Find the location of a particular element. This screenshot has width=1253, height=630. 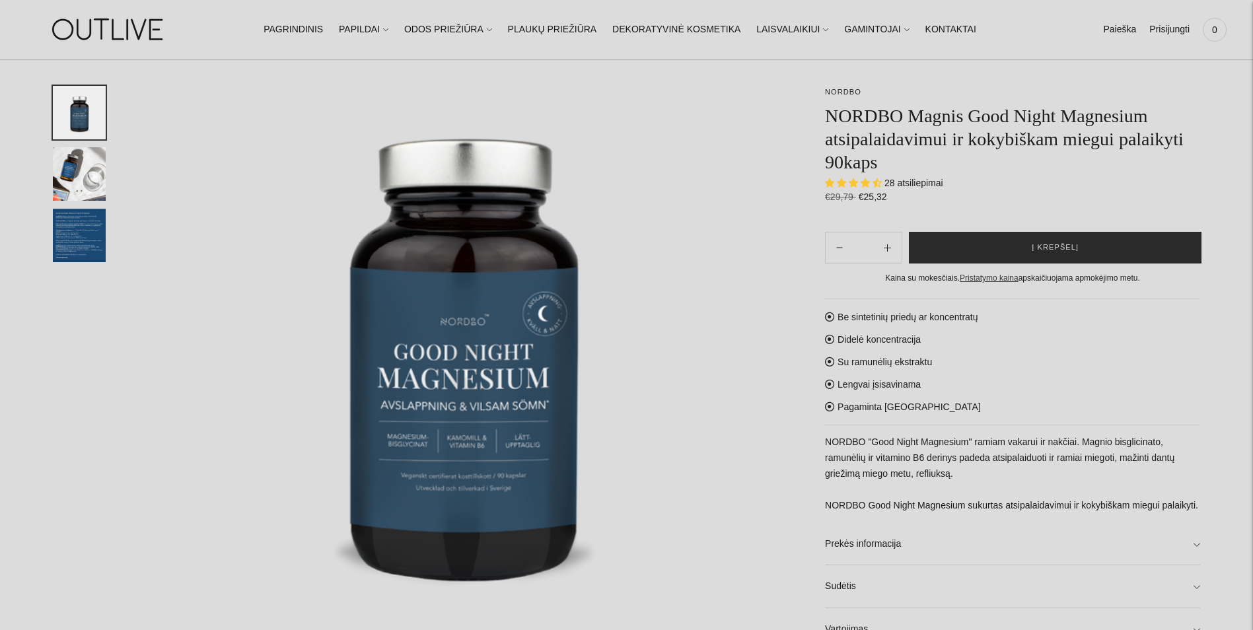

span: Į krepšelį is located at coordinates (1055, 248).